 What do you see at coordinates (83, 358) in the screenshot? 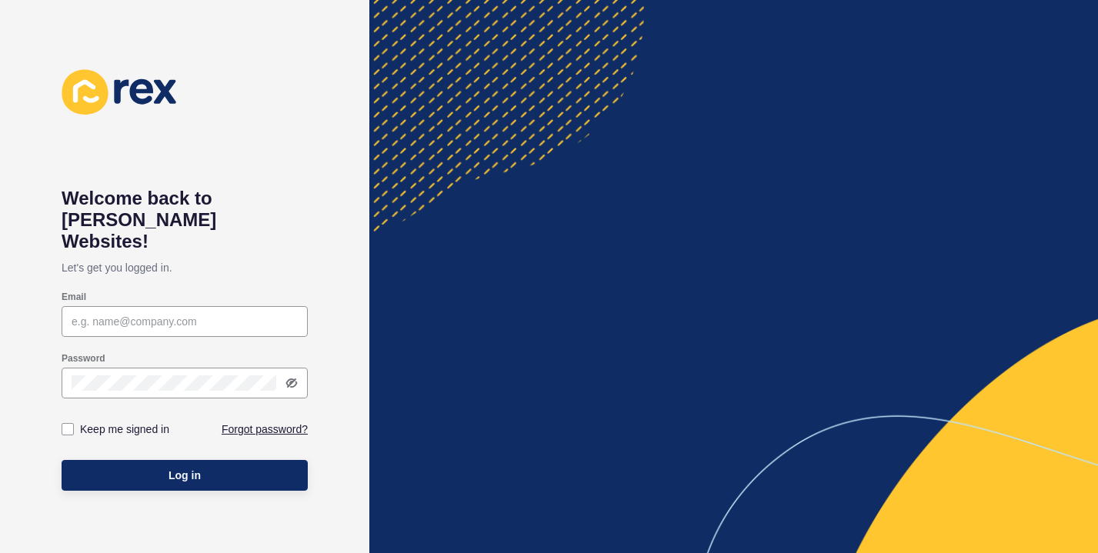
I see `label: Password` at bounding box center [83, 358].